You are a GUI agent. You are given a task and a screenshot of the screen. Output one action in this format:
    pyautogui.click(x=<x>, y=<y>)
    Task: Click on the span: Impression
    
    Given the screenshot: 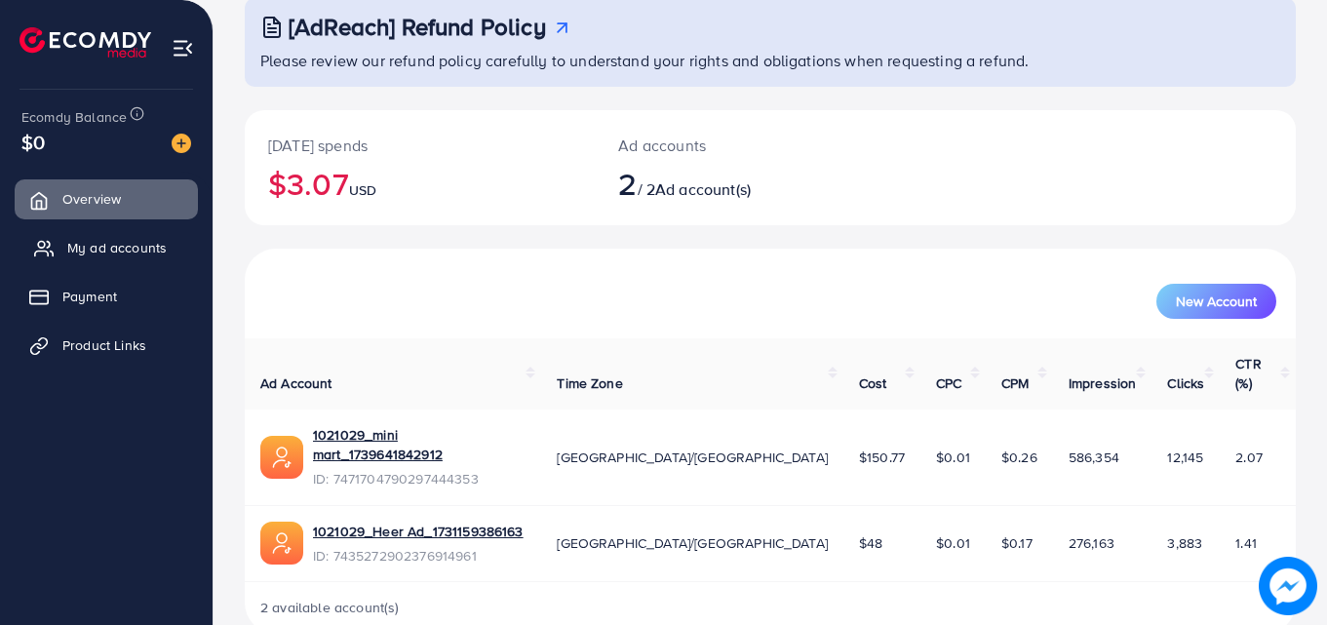 What is the action you would take?
    pyautogui.click(x=1103, y=383)
    